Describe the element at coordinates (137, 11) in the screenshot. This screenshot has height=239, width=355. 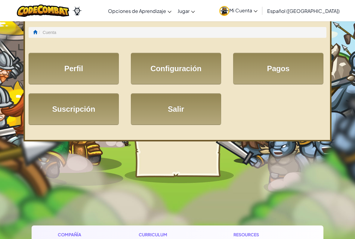
I see `span: Opciones de Aprendizaje` at that location.